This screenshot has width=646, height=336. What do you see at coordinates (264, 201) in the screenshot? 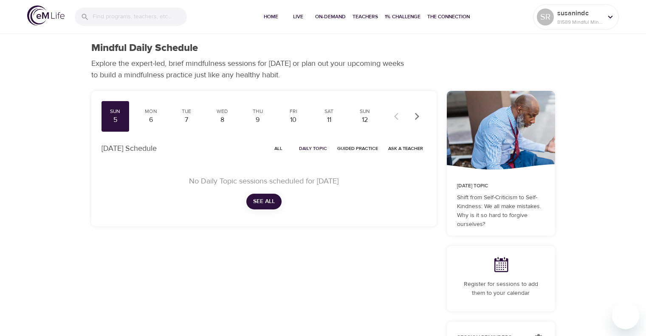
I see `button: See All` at bounding box center [264, 201].